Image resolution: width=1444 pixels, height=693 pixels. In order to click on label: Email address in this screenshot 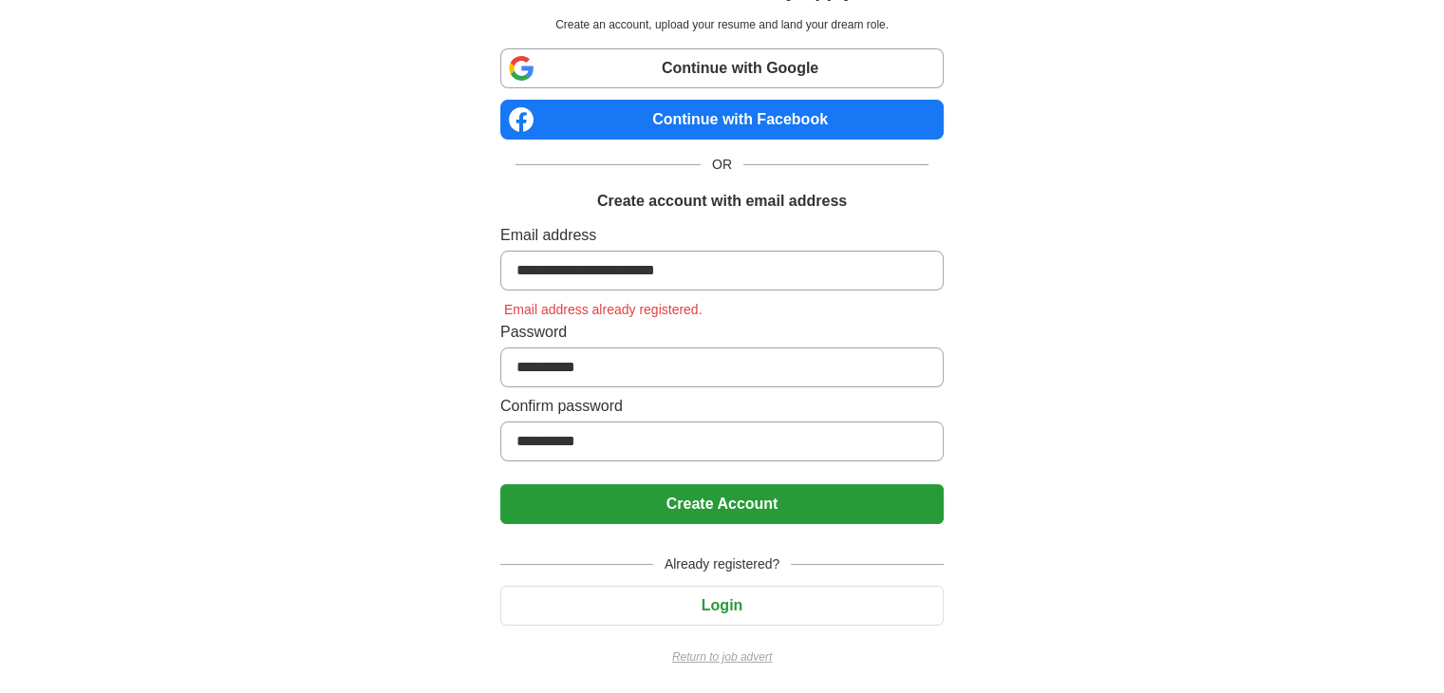, I will do `click(721, 235)`.